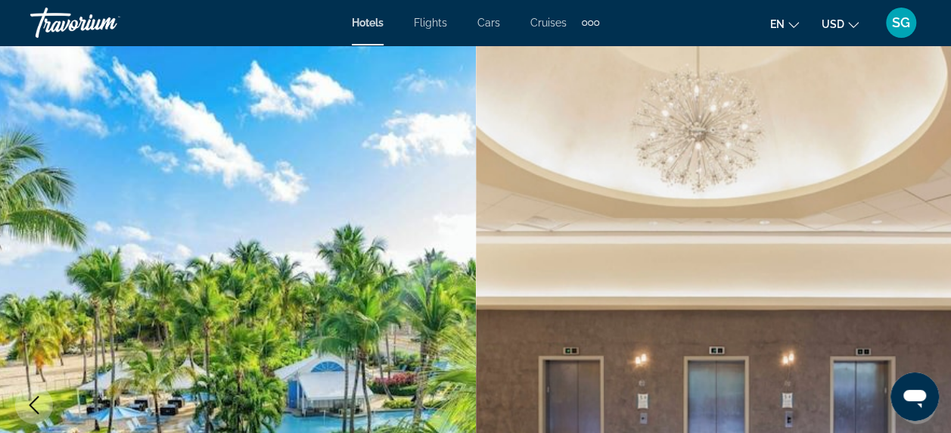 The width and height of the screenshot is (951, 433). Describe the element at coordinates (34, 405) in the screenshot. I see `button: Previous image` at that location.